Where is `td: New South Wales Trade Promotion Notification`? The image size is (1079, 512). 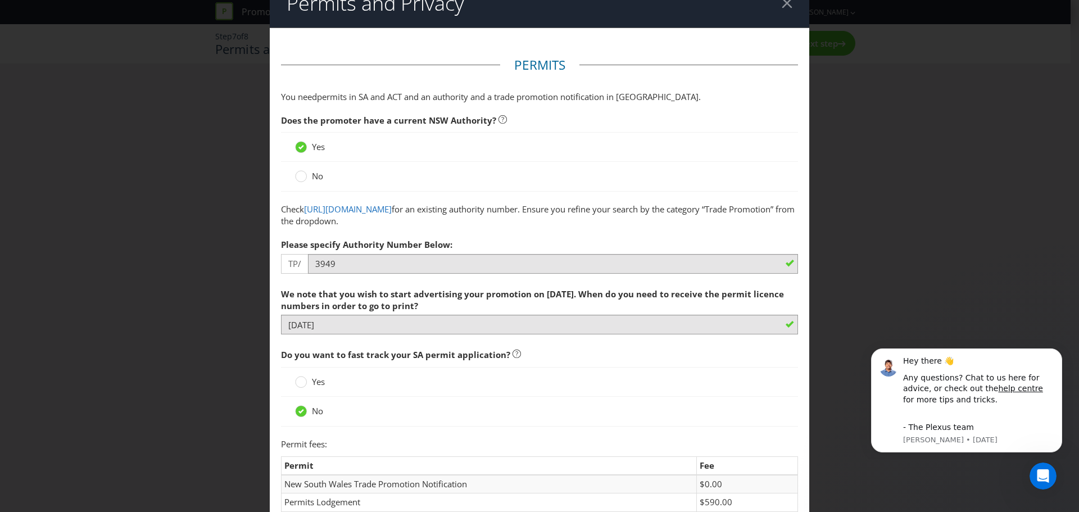 td: New South Wales Trade Promotion Notification is located at coordinates (489, 484).